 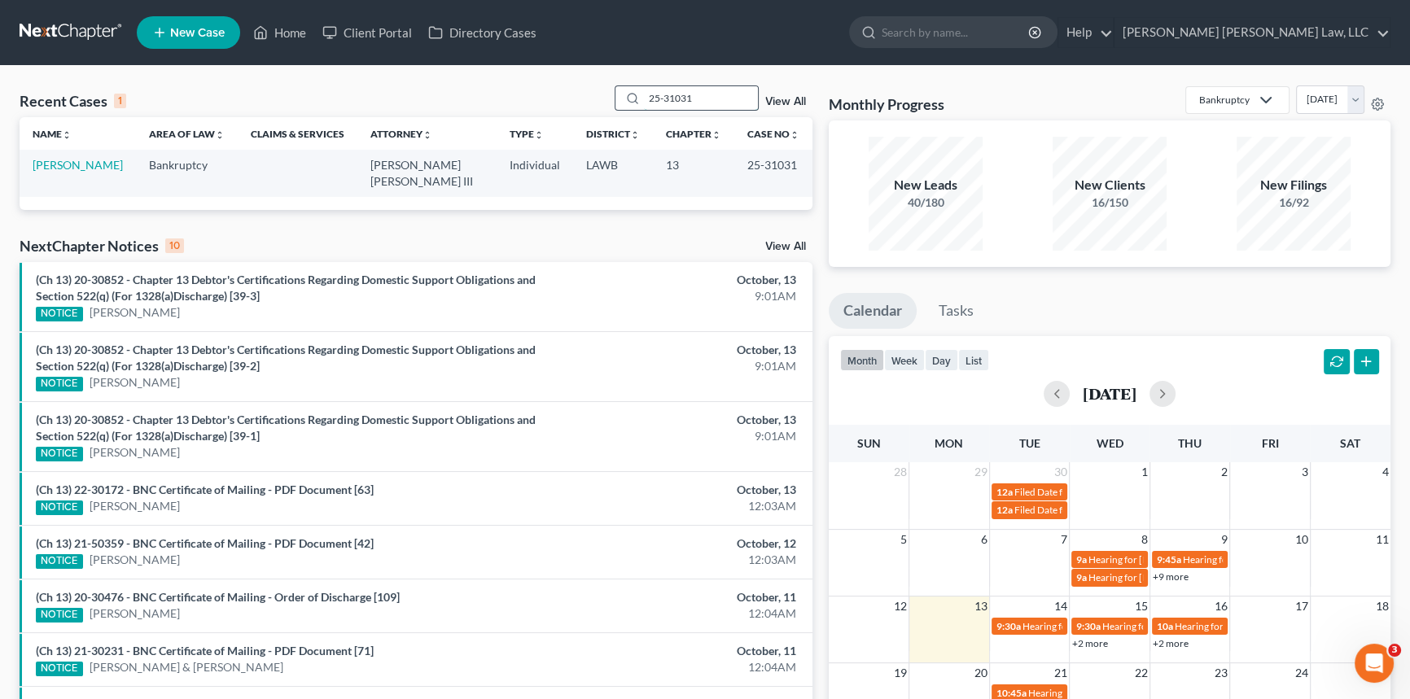 I want to click on div: October, 11, so click(x=675, y=597).